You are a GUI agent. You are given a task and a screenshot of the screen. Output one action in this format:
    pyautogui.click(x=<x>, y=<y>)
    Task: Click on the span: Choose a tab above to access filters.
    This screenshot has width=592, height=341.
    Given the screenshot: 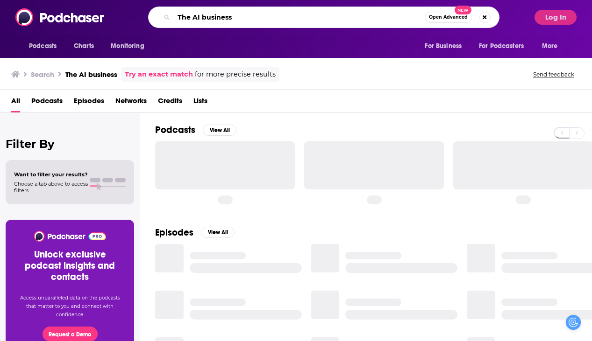 What is the action you would take?
    pyautogui.click(x=51, y=187)
    